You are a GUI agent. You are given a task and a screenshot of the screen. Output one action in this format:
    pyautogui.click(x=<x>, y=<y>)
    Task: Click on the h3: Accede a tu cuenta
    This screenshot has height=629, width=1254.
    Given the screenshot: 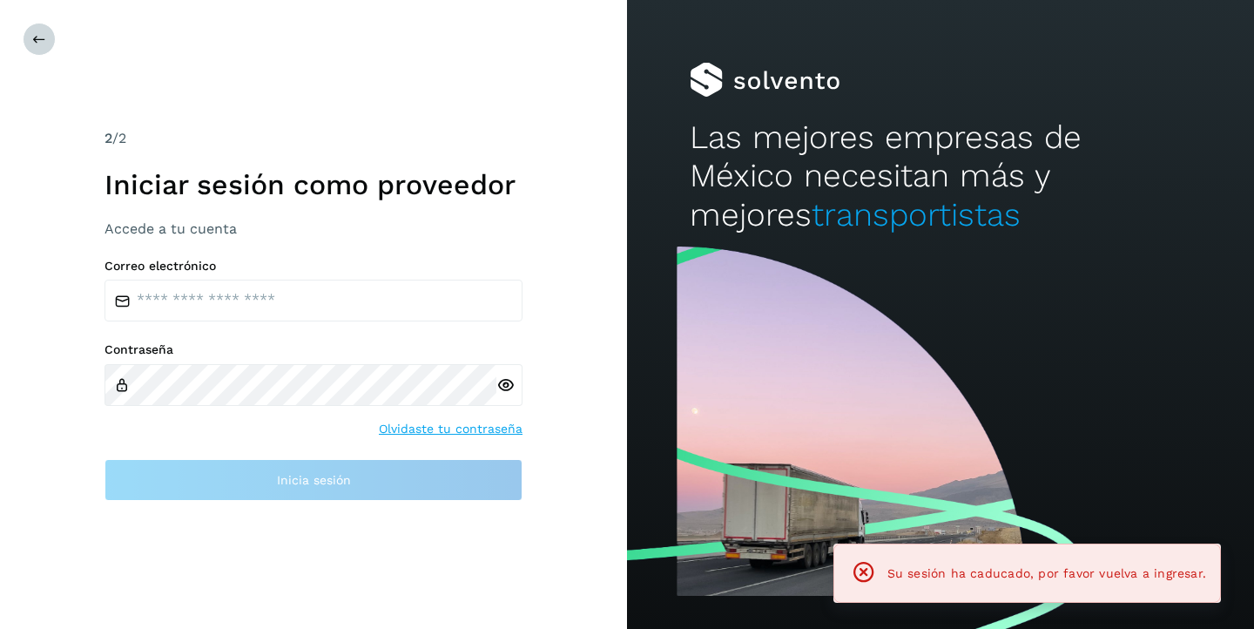 What is the action you would take?
    pyautogui.click(x=313, y=228)
    